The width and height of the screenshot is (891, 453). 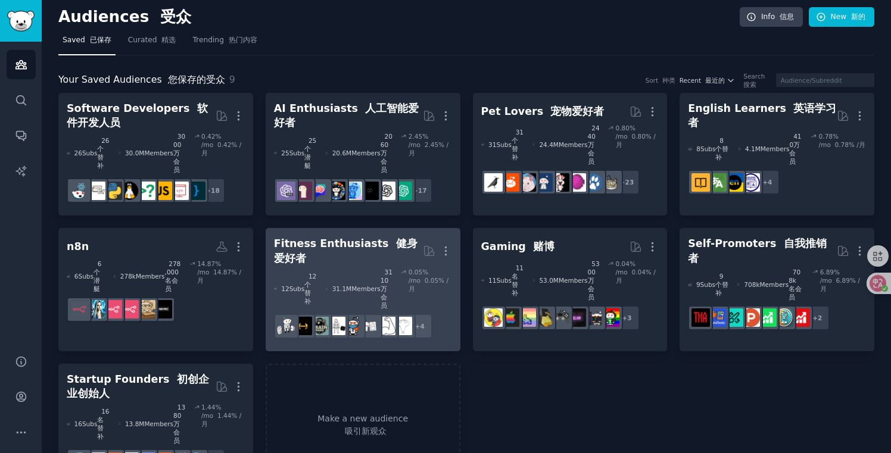 What do you see at coordinates (527, 318) in the screenshot?
I see `img: CozyGamers` at bounding box center [527, 318].